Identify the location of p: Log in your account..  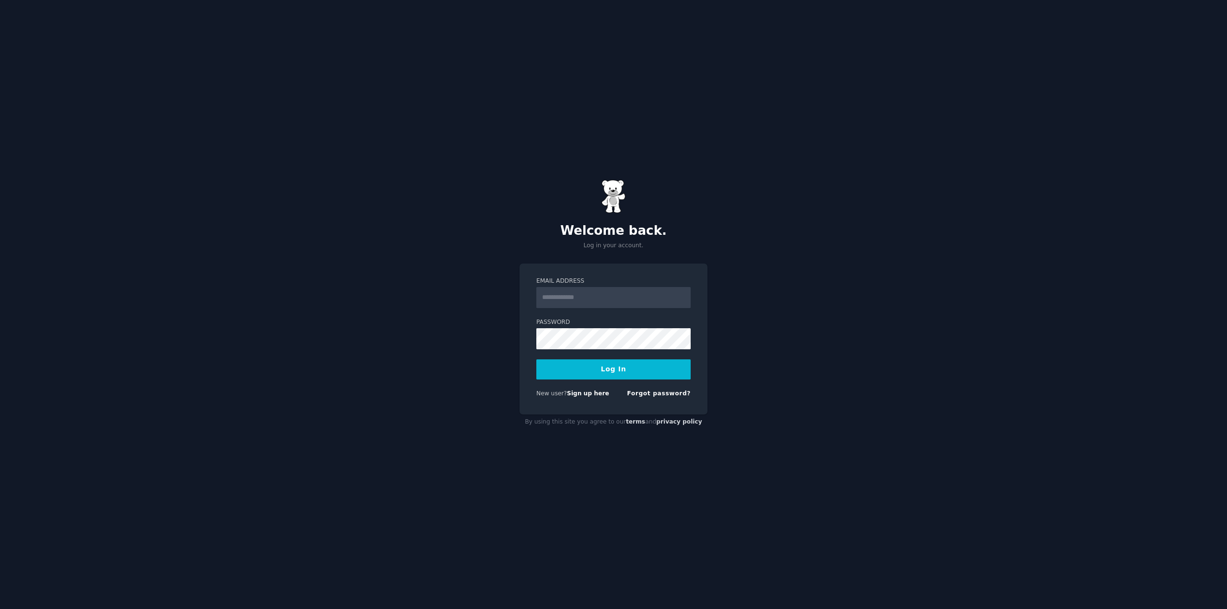
(613, 246).